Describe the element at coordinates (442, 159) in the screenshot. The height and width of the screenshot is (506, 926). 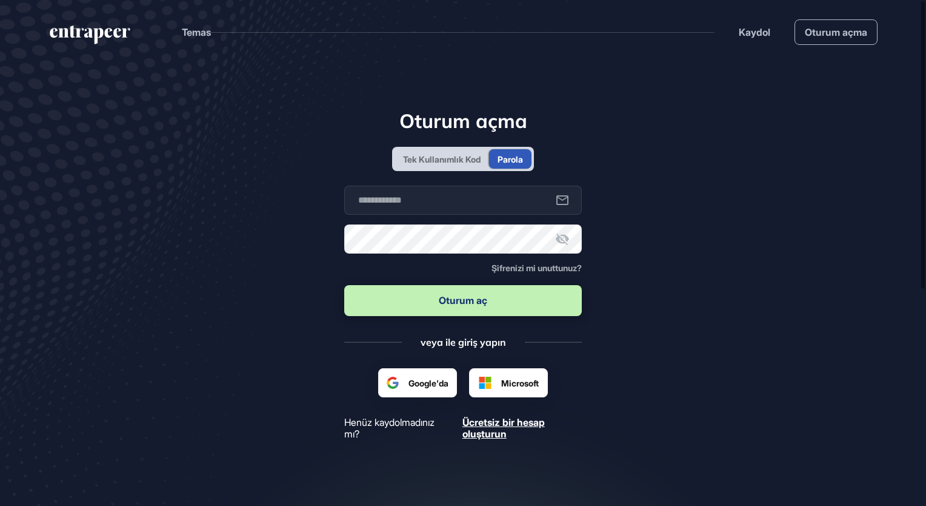
I see `div: Tek Kullanımlık Kod` at that location.